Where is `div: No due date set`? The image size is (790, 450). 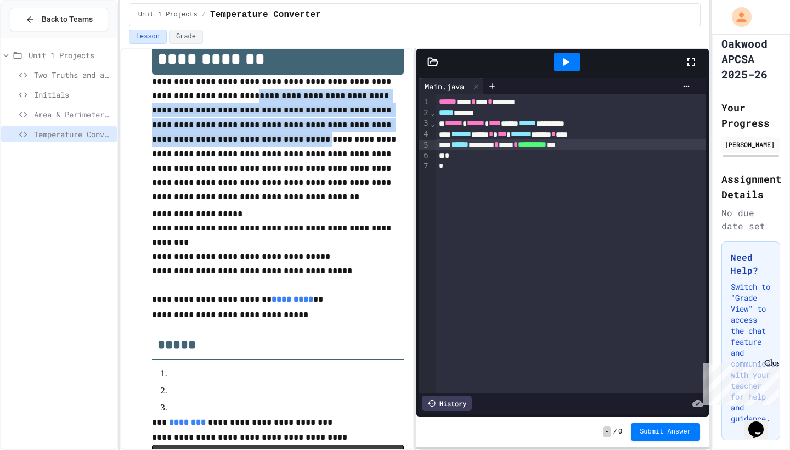
div: No due date set is located at coordinates (750, 219).